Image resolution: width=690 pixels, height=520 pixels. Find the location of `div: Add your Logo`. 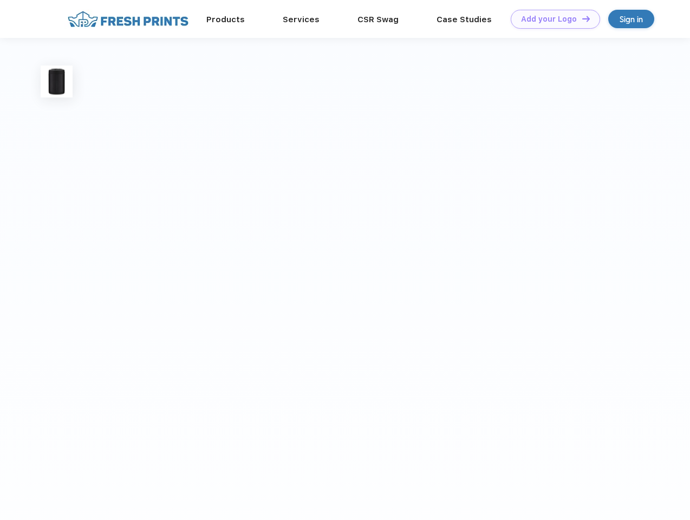

div: Add your Logo is located at coordinates (548, 19).